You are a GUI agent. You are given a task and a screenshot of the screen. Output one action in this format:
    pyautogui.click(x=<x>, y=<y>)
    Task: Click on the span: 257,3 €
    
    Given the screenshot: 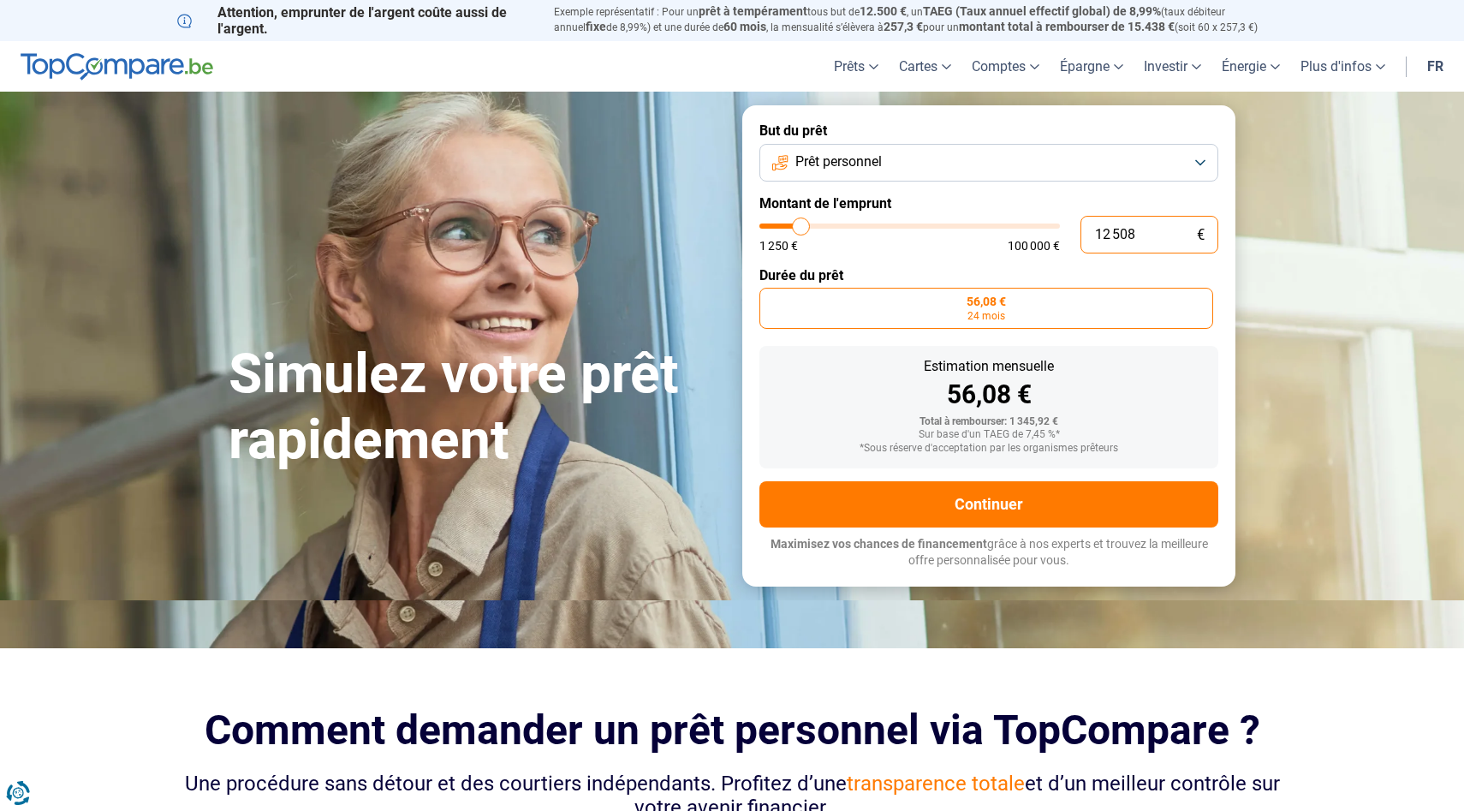 What is the action you would take?
    pyautogui.click(x=903, y=27)
    